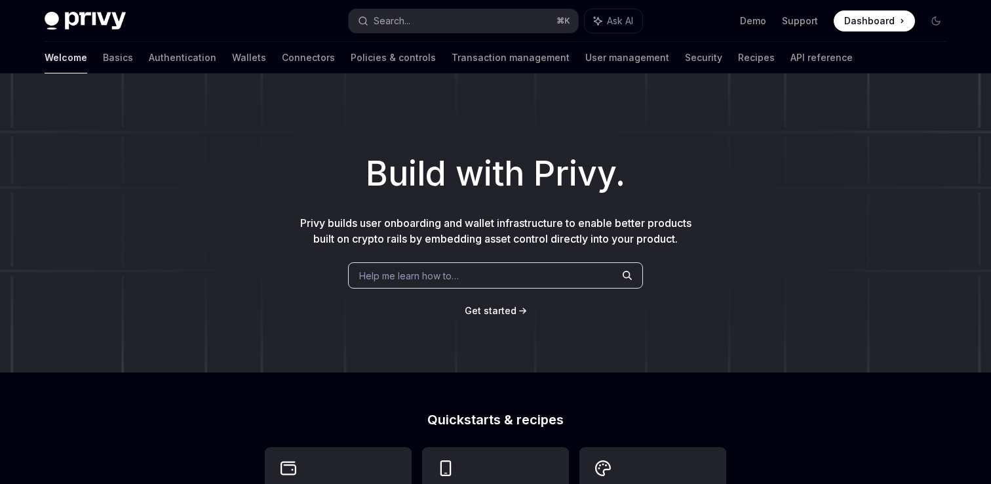  I want to click on a: Connectors, so click(308, 58).